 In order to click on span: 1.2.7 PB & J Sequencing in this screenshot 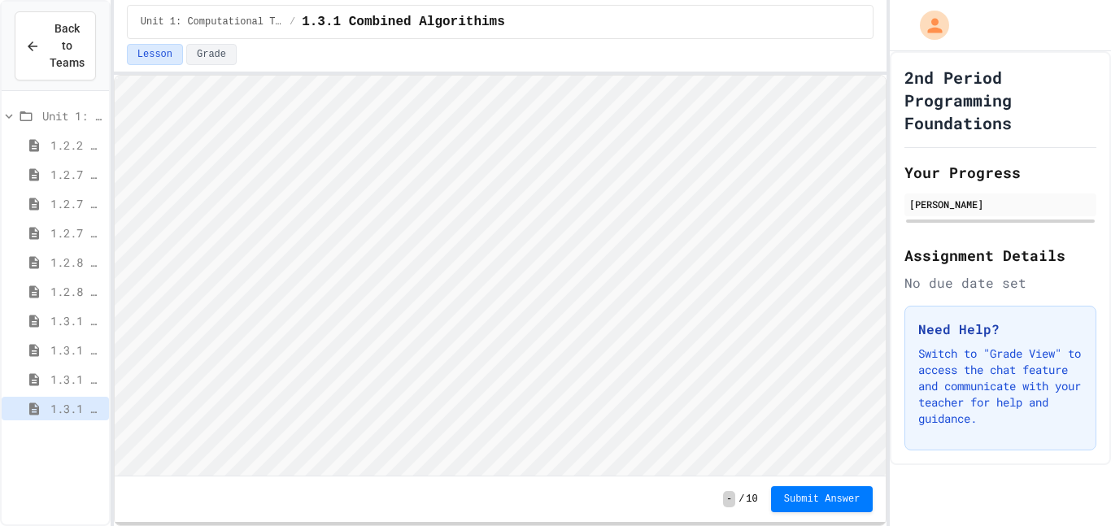, I will do `click(76, 174)`.